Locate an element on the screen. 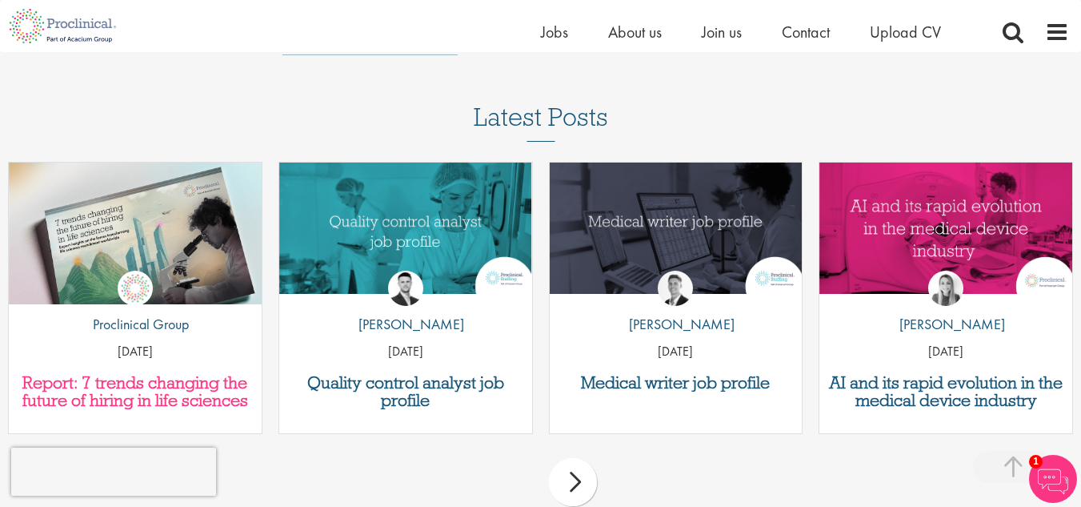  a: Jobs is located at coordinates (555, 32).